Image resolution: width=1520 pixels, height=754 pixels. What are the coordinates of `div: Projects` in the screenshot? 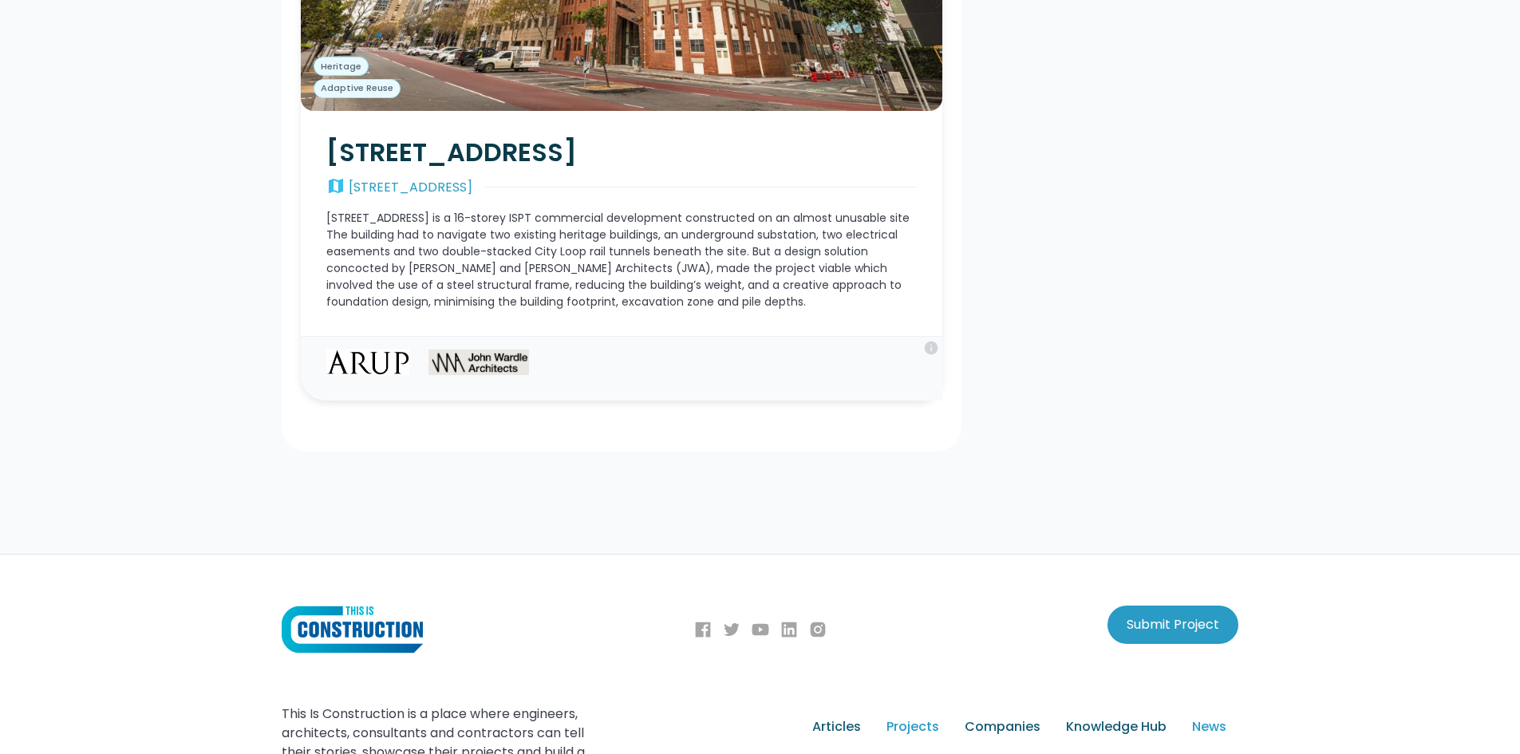 It's located at (913, 727).